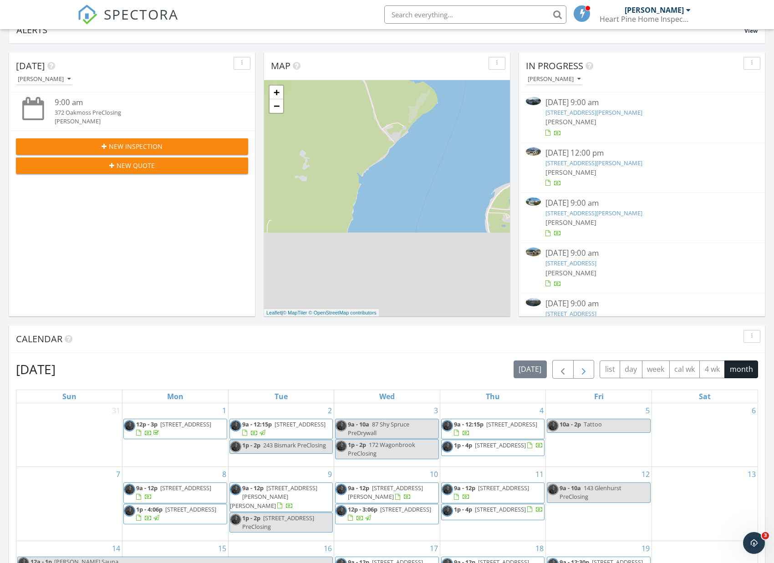  Describe the element at coordinates (533, 252) in the screenshot. I see `img: 9360488%2Fcover_photos%2FuHSRmxqNcm65L7AHSwy8%2Fsmall.9360488-1758214776142` at that location.